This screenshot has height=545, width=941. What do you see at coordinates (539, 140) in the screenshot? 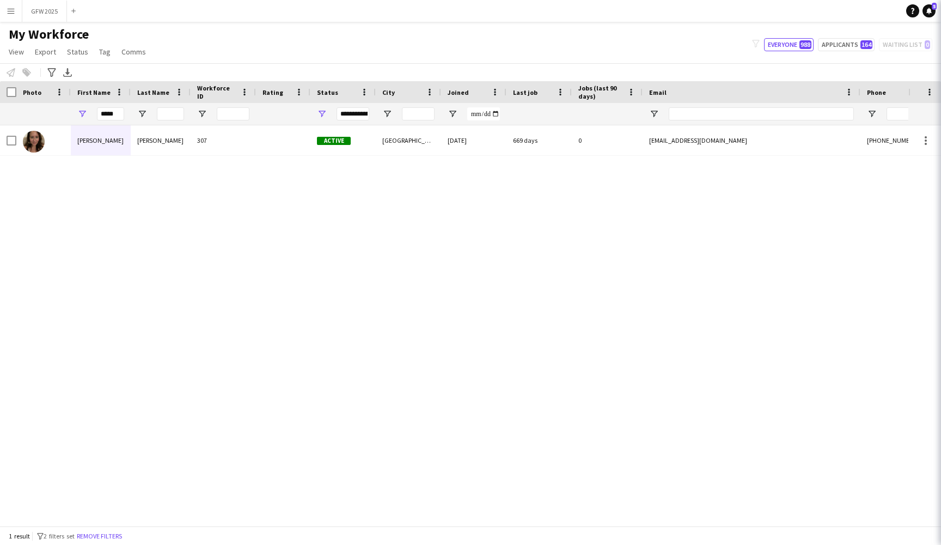
I see `div: 669 days` at bounding box center [539, 140].